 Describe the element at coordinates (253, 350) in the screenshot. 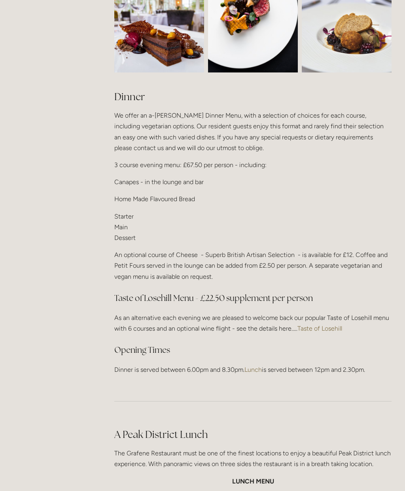

I see `h3: Opening Times` at that location.